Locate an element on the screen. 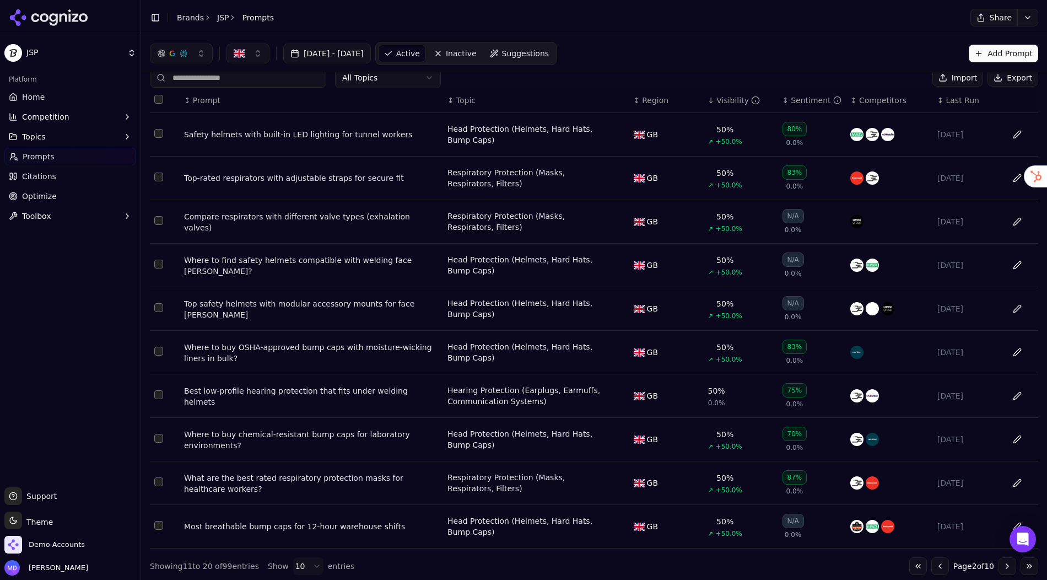 This screenshot has height=580, width=1047. div: Safety helmets with built-in LED lighting for tunnel workers is located at coordinates (311, 134).